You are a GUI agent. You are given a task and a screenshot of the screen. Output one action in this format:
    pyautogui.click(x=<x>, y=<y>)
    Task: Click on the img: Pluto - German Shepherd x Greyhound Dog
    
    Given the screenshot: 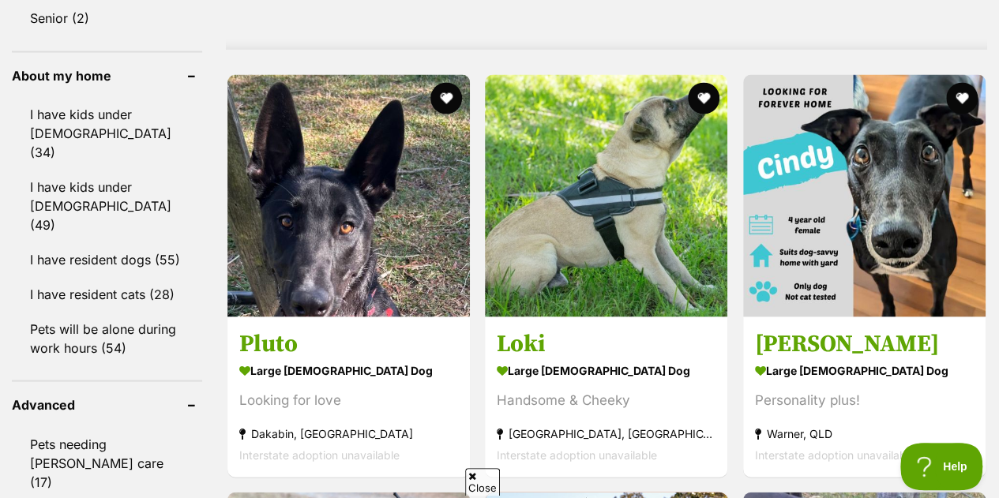 What is the action you would take?
    pyautogui.click(x=348, y=195)
    